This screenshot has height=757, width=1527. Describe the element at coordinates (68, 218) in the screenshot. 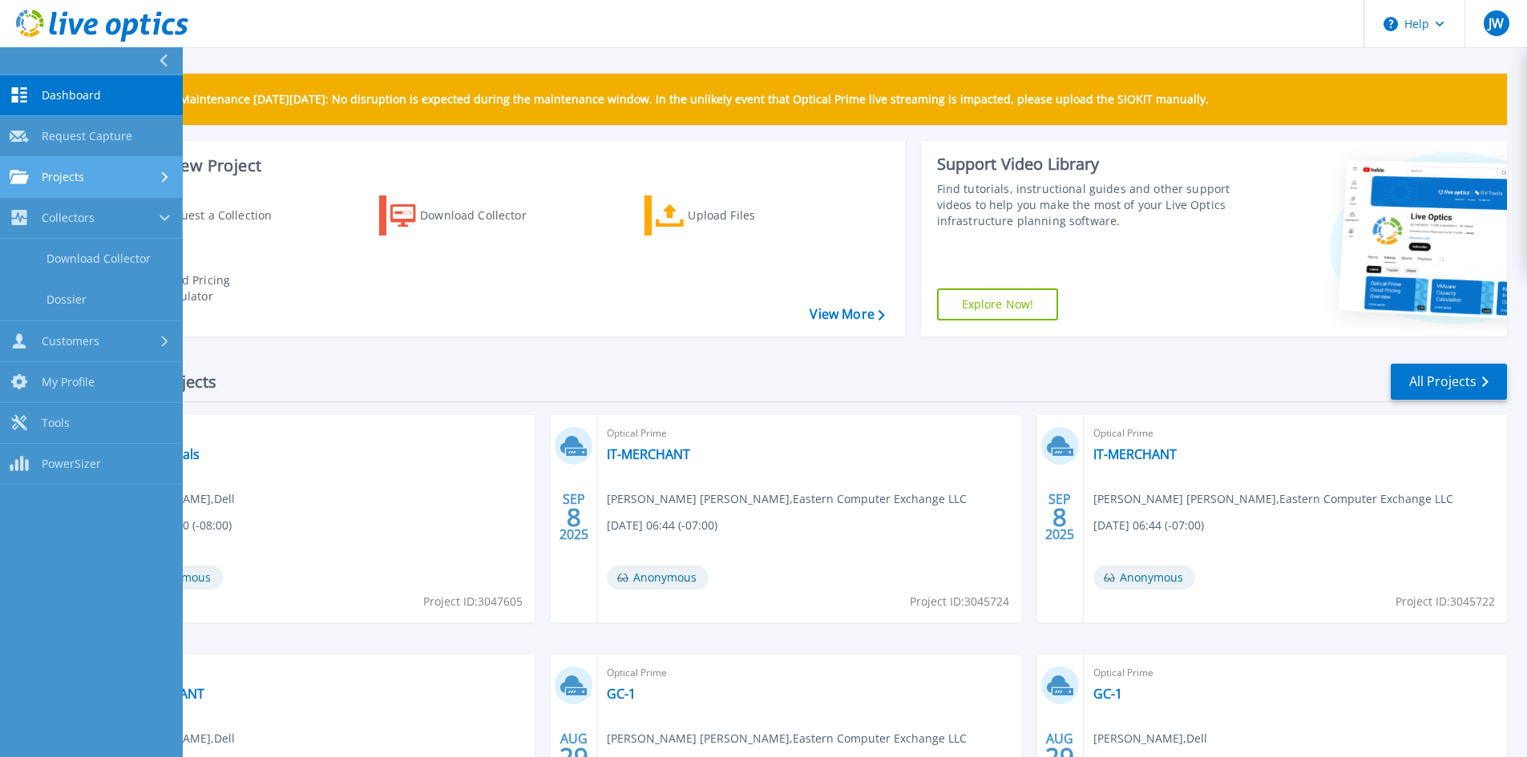

I see `span: Collectors` at that location.